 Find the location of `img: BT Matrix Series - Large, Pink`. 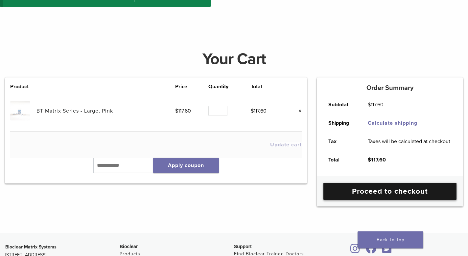

img: BT Matrix Series - Large, Pink is located at coordinates (20, 111).